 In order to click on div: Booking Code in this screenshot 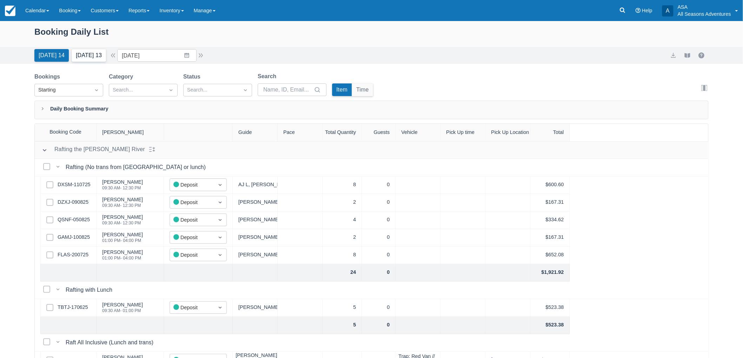, I will do `click(66, 132)`.